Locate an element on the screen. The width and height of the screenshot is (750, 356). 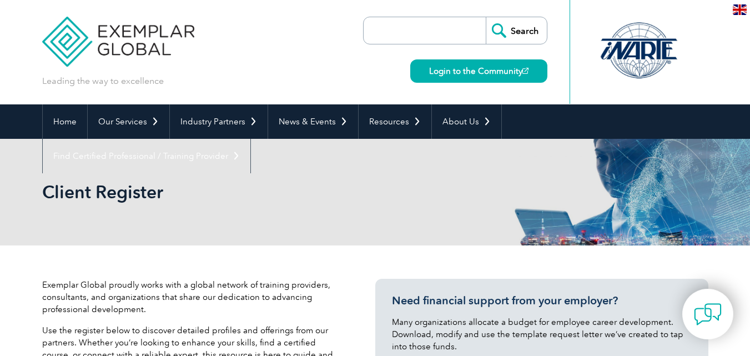
p: Many organizations allocate a budget for employee career development. Download, modify and use th... is located at coordinates (542, 334).